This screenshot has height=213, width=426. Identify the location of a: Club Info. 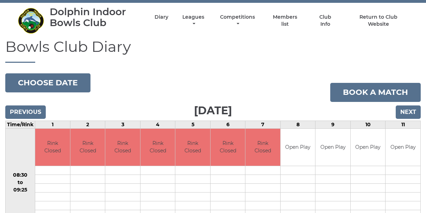
(325, 20).